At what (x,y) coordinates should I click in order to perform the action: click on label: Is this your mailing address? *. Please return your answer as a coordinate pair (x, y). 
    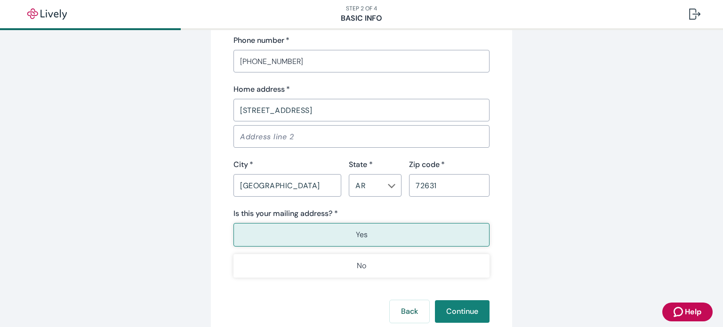
    Looking at the image, I should click on (286, 214).